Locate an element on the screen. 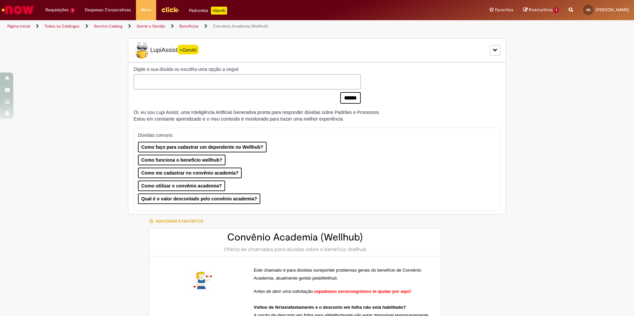 Image resolution: width=634 pixels, height=316 pixels. span: Requisições is located at coordinates (57, 10).